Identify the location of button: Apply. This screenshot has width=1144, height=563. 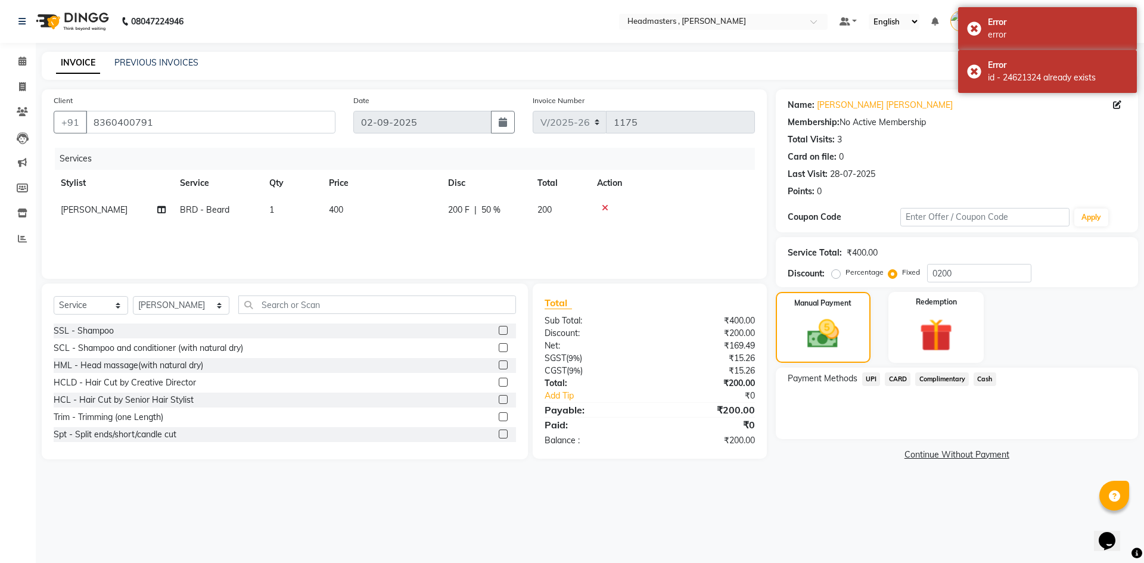
(1091, 217).